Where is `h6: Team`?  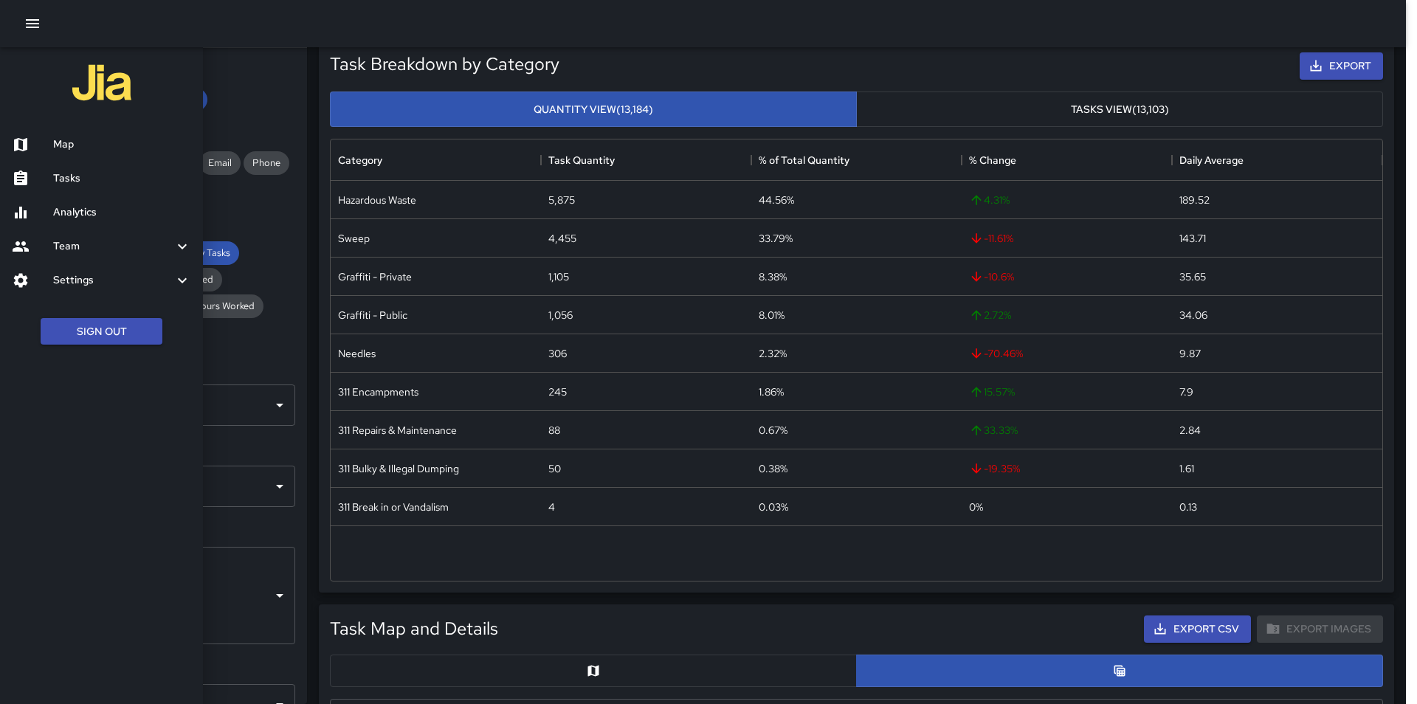 h6: Team is located at coordinates (113, 247).